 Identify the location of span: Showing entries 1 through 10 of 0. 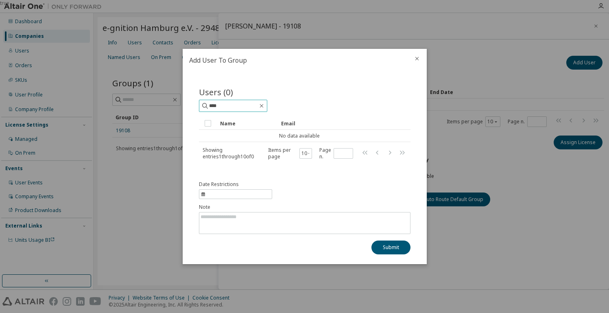
(228, 153).